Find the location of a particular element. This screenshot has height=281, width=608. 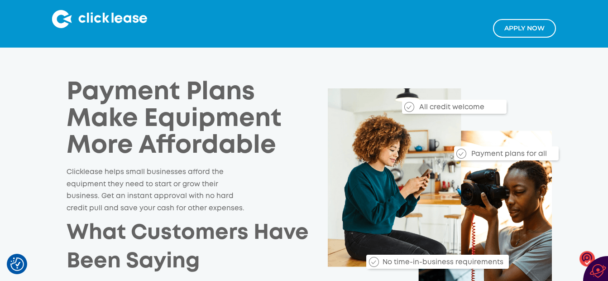

div: No time-in-business requirements is located at coordinates (443, 262).